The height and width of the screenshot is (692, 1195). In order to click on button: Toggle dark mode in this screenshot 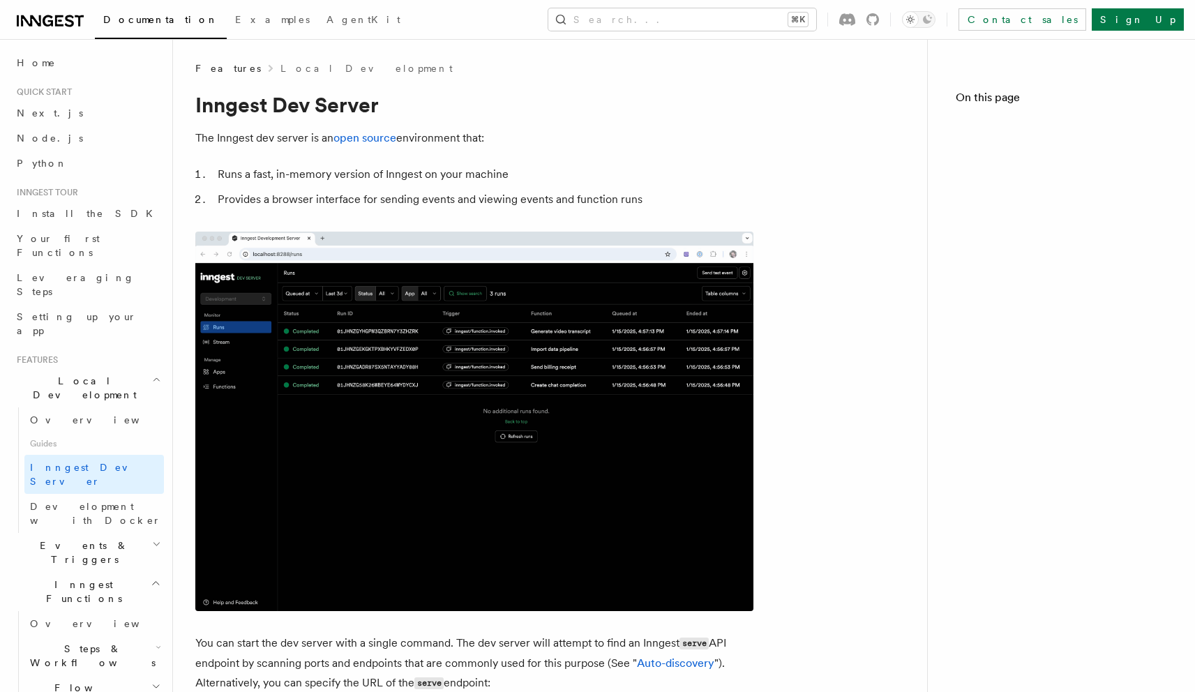, I will do `click(919, 20)`.